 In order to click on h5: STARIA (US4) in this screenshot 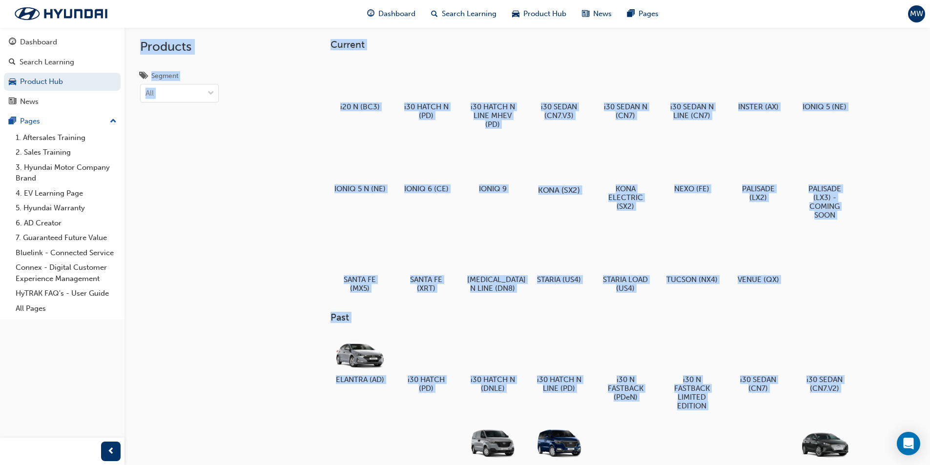, I will do `click(559, 280)`.